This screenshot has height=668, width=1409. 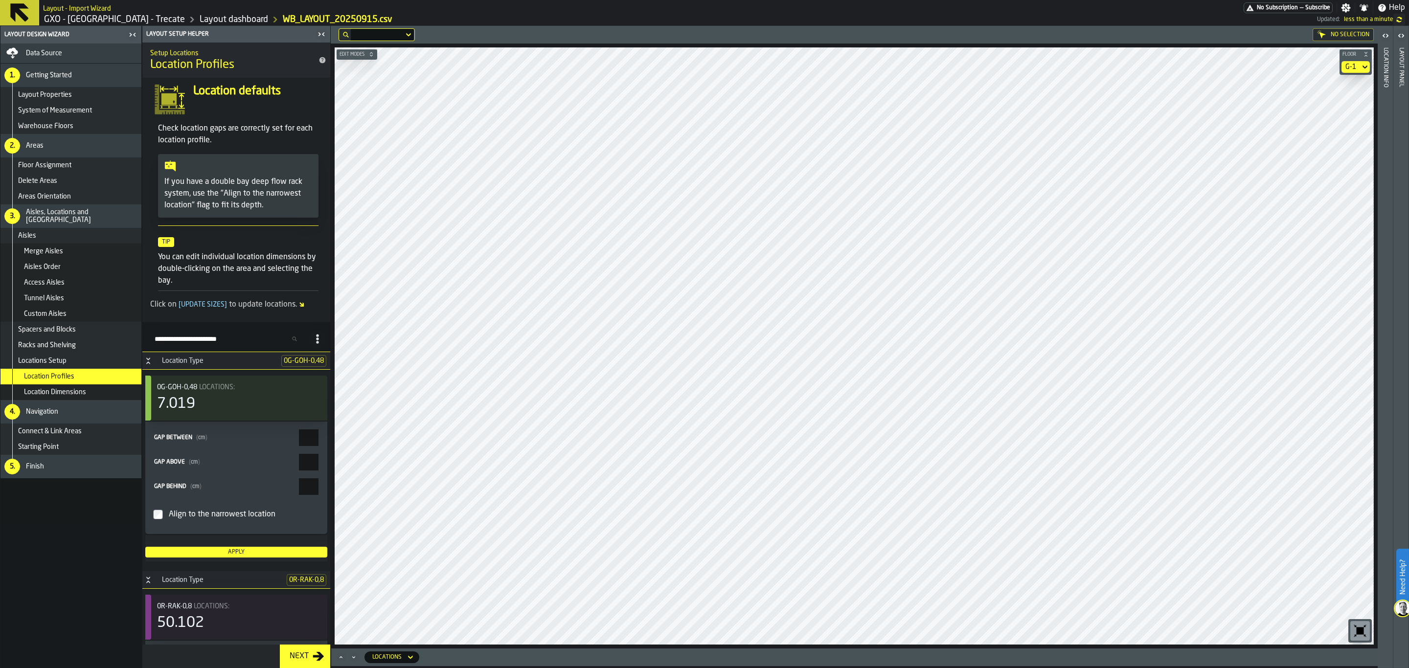 I want to click on label: InputCheckbox-label-react-aria7556983208-:rg0:, so click(x=236, y=515).